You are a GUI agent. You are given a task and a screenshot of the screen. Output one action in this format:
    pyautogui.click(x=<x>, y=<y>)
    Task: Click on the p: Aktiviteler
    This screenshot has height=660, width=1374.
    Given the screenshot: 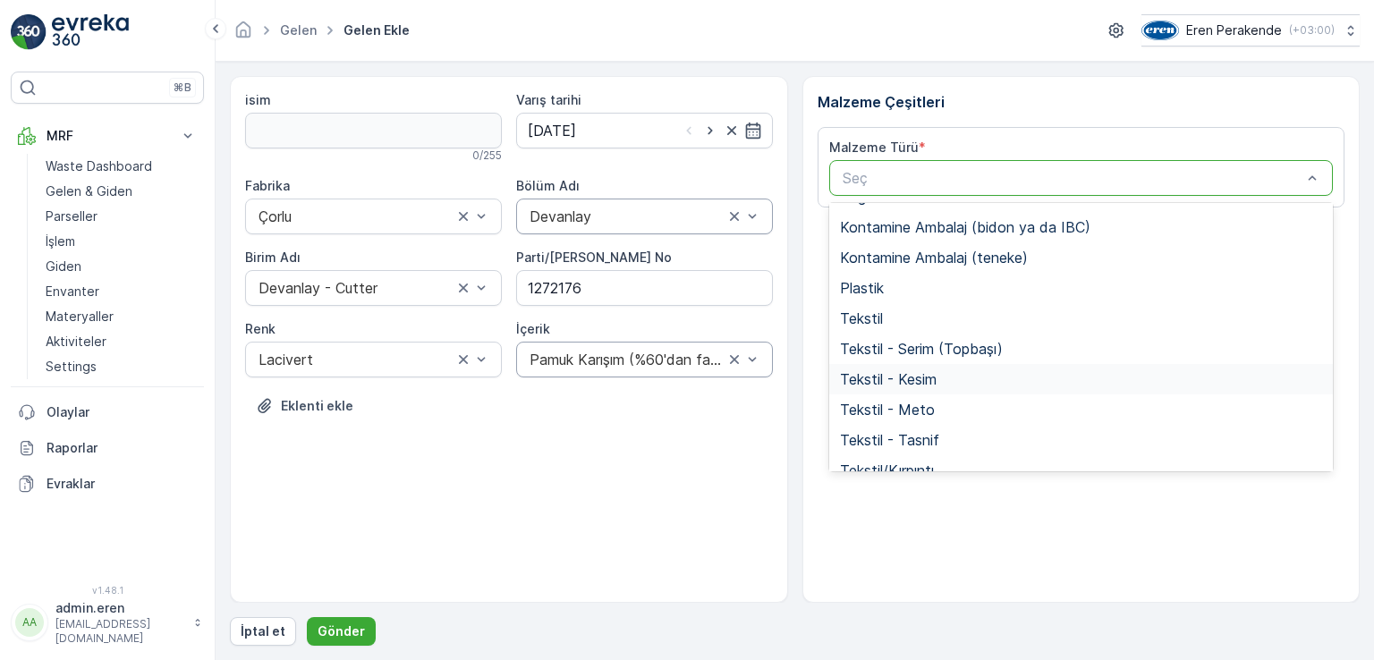 What is the action you would take?
    pyautogui.click(x=76, y=342)
    